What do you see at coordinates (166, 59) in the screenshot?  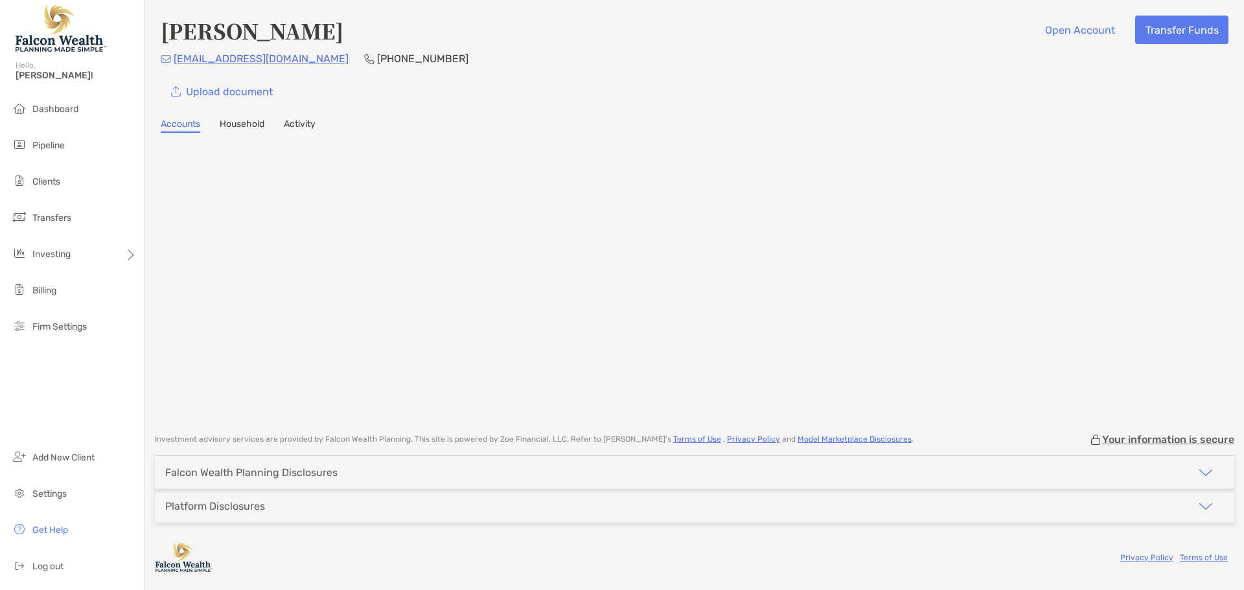 I see `img: Email Icon` at bounding box center [166, 59].